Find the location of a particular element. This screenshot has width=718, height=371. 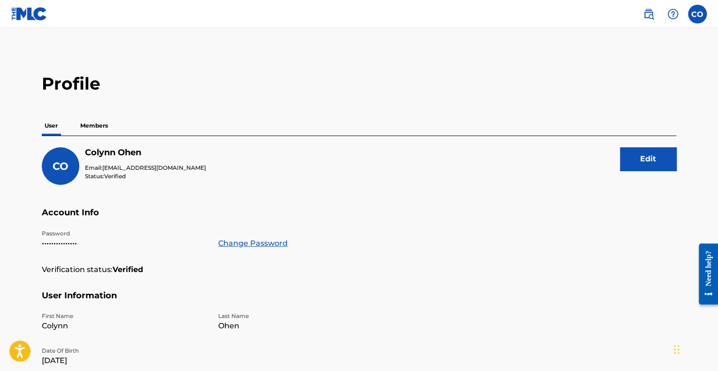

p: Verification status: is located at coordinates (77, 270).